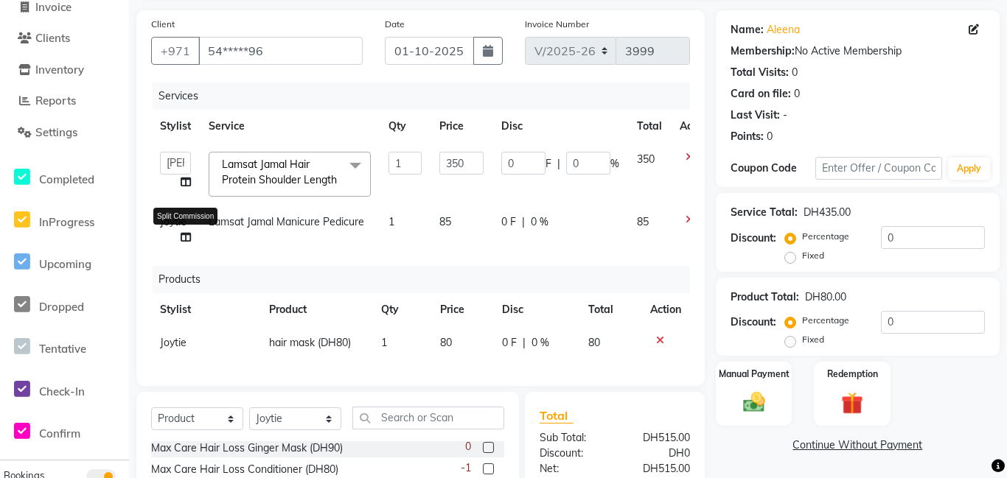 The image size is (1007, 478). Describe the element at coordinates (163, 24) in the screenshot. I see `label: Client` at that location.